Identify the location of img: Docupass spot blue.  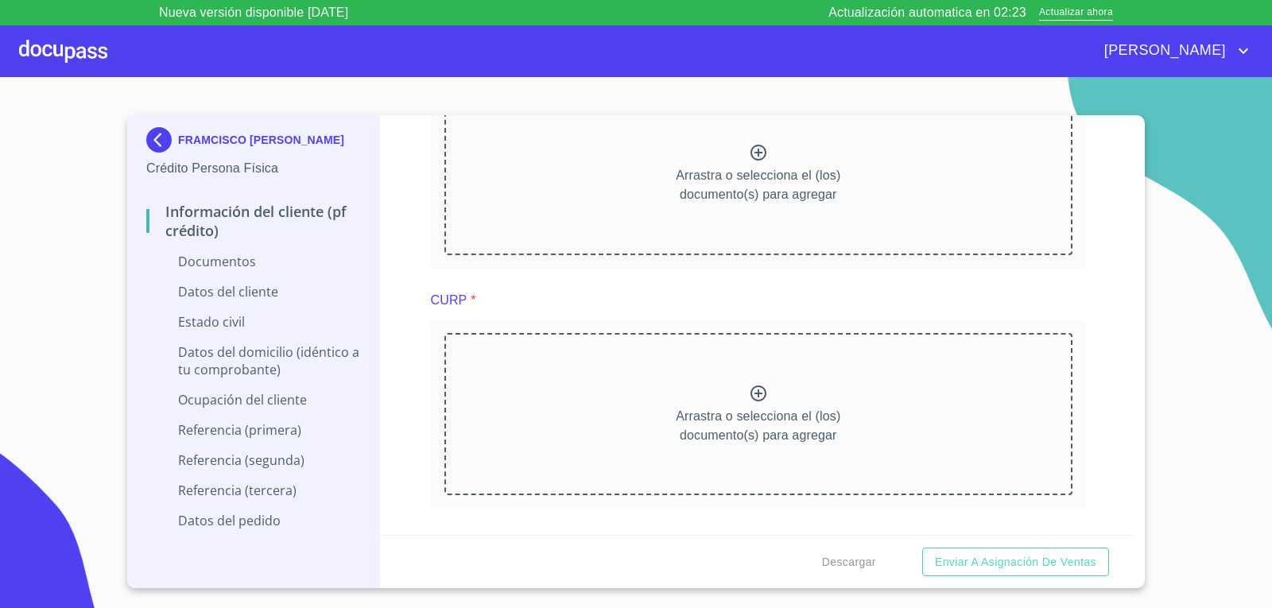
(162, 140).